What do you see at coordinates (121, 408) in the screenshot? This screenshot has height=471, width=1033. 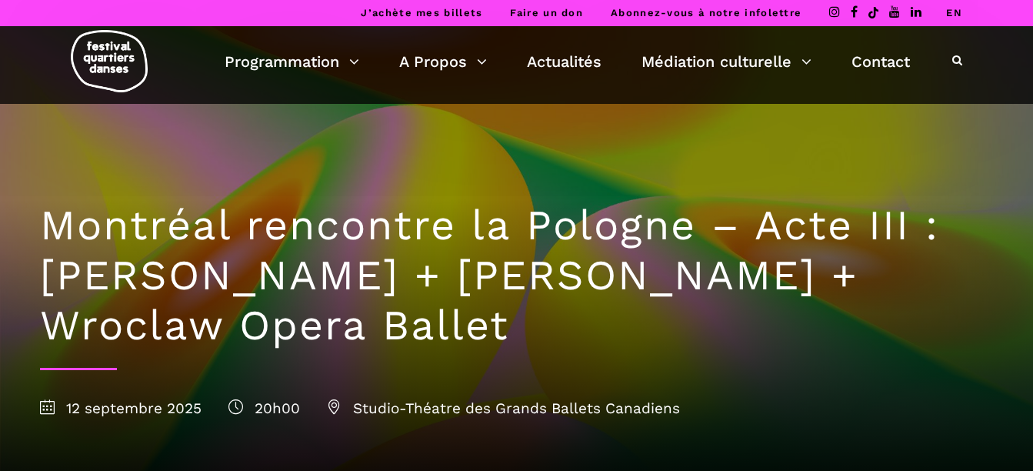 I see `span: 12 septembre 2025` at bounding box center [121, 408].